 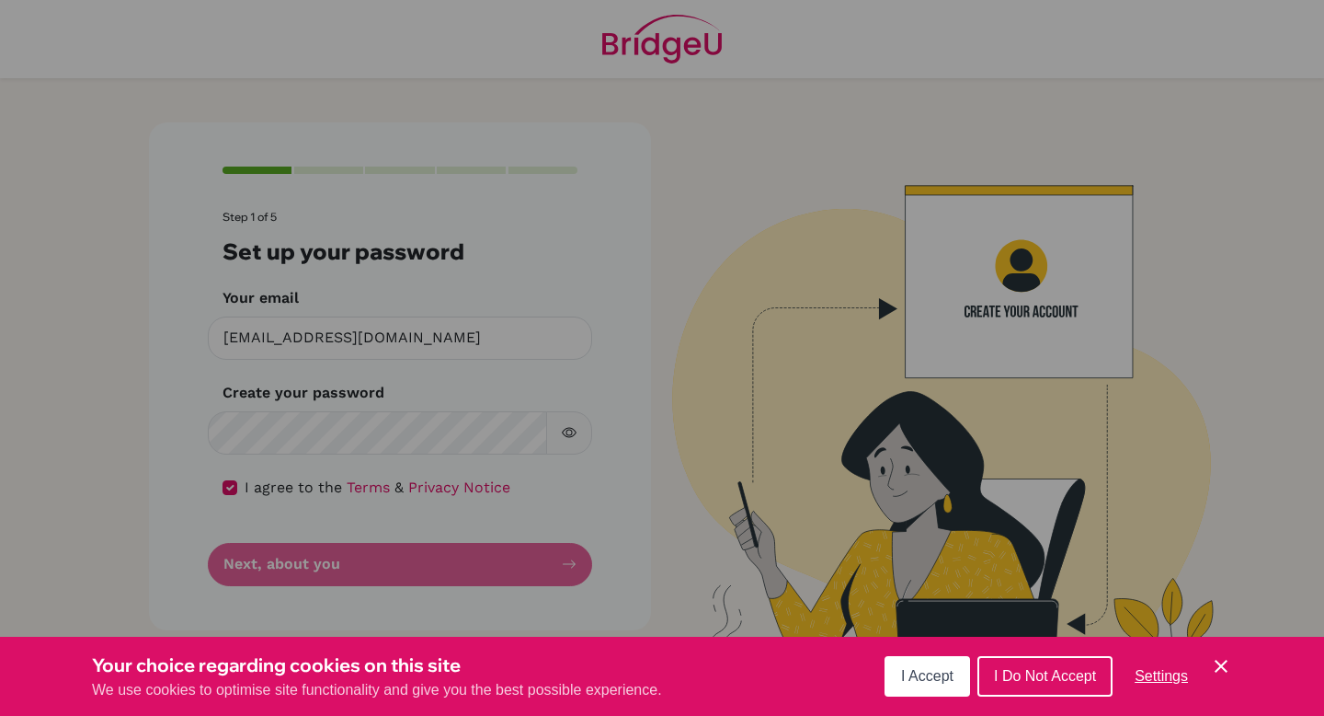 What do you see at coordinates (1221, 666) in the screenshot?
I see `button: Save and close` at bounding box center [1221, 666].